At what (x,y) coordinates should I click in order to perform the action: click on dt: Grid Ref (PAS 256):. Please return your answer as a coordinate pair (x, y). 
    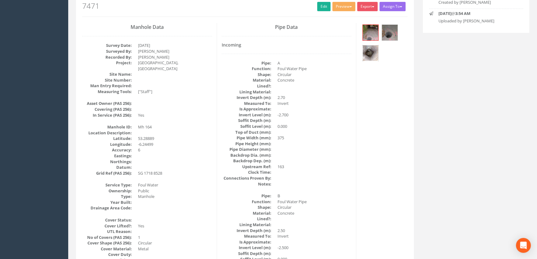
    Looking at the image, I should click on (107, 173).